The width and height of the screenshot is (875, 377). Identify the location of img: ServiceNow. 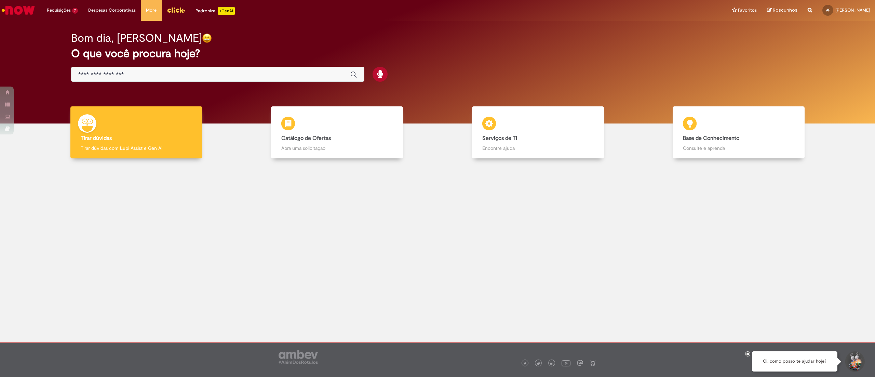
(18, 10).